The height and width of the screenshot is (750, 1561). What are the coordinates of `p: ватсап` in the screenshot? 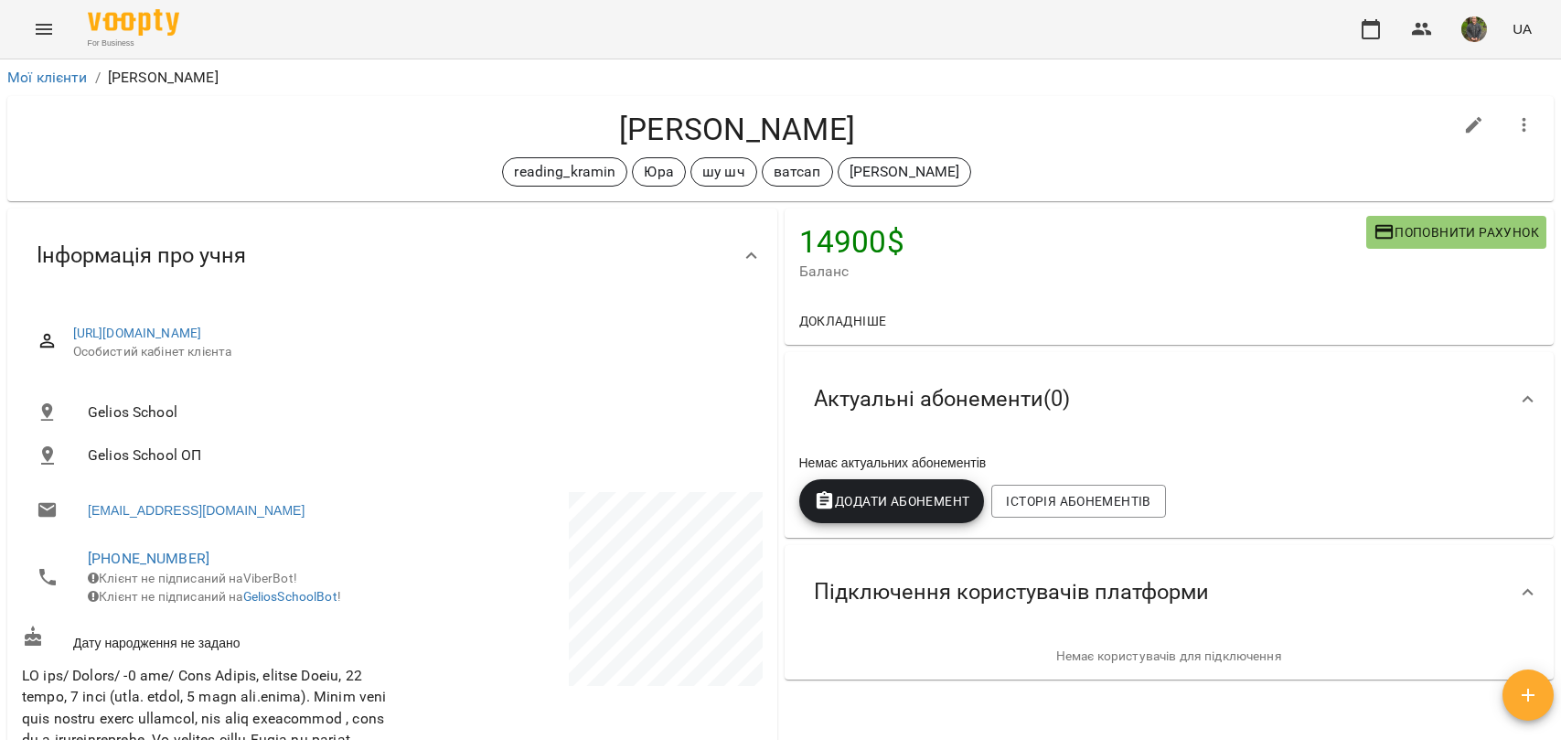 It's located at (797, 172).